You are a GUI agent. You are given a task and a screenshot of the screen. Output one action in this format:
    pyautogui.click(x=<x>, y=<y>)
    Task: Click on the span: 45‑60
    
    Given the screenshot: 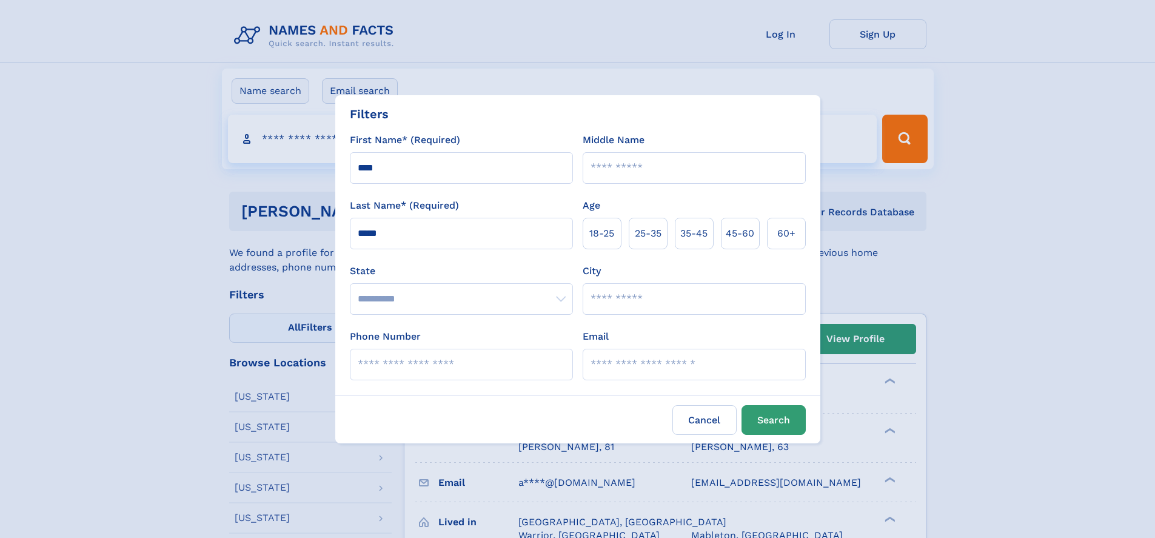 What is the action you would take?
    pyautogui.click(x=740, y=233)
    